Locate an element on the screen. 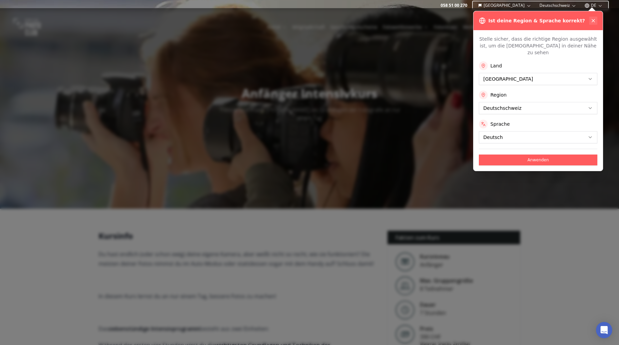  label: Land is located at coordinates (496, 66).